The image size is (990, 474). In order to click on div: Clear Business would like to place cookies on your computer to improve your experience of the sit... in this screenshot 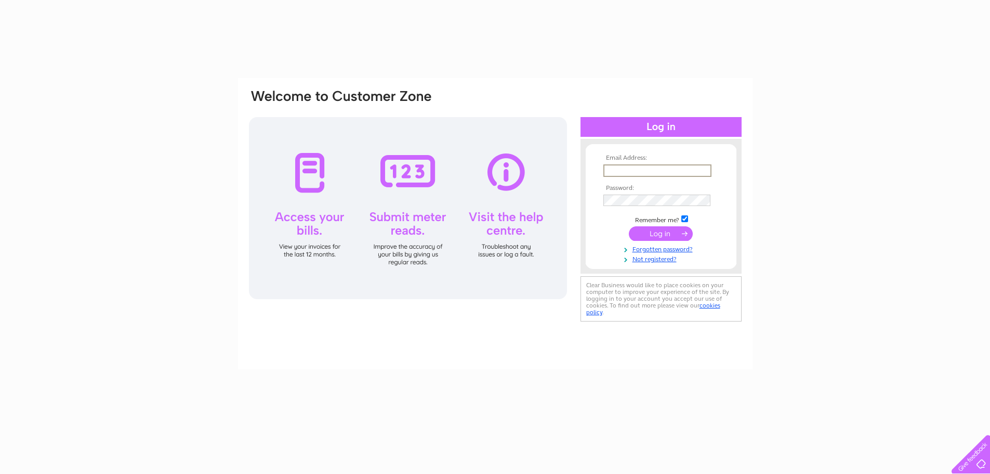, I will do `click(661, 298)`.